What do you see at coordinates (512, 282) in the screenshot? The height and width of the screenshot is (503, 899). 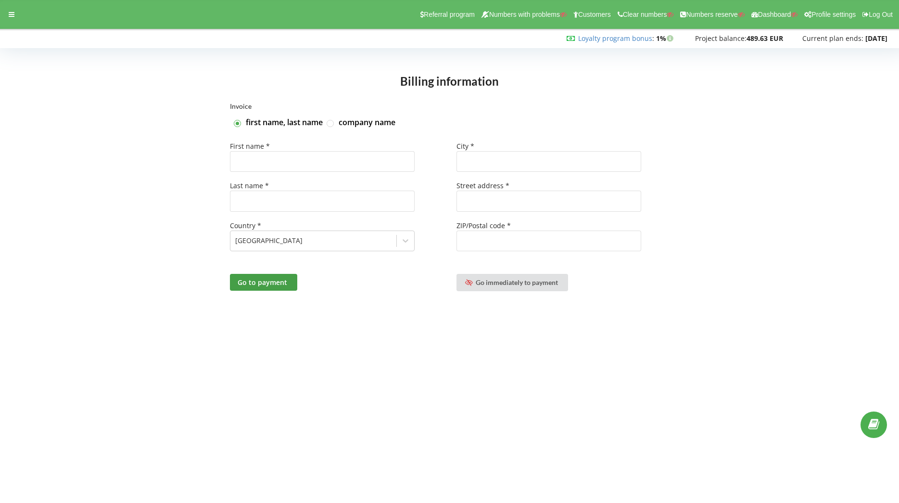 I see `a: Go immediately to payment` at bounding box center [512, 282].